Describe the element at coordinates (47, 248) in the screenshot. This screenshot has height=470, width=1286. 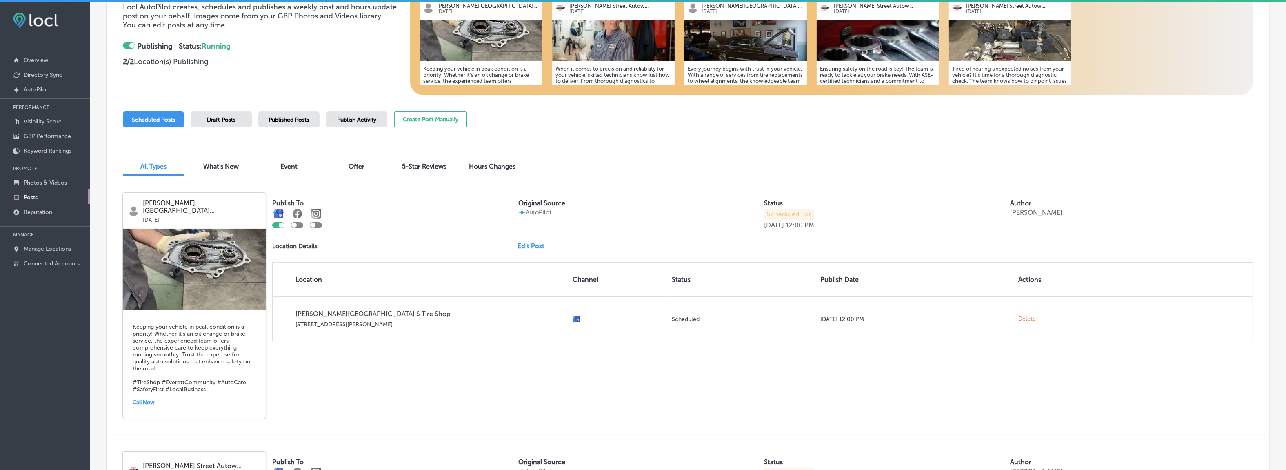
I see `p: Manage Locations` at that location.